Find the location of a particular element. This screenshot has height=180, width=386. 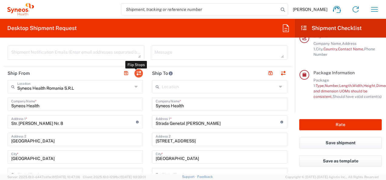

a: Support is located at coordinates (190, 177).